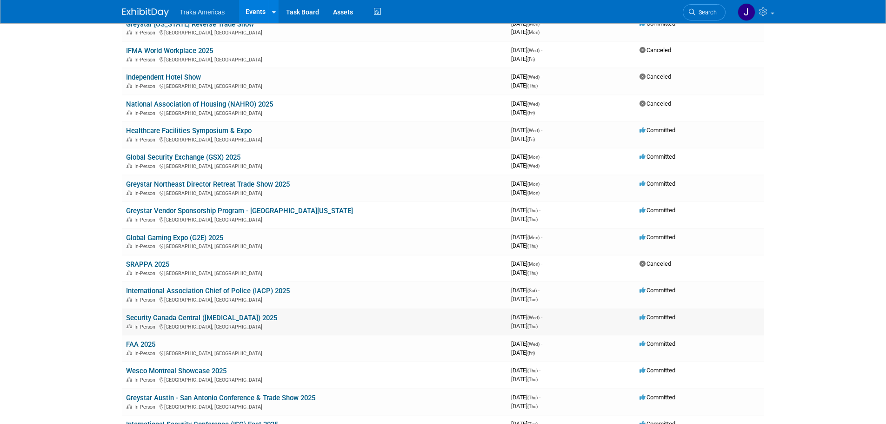 This screenshot has width=886, height=424. What do you see at coordinates (532, 290) in the screenshot?
I see `span: (Sat)` at bounding box center [532, 290].